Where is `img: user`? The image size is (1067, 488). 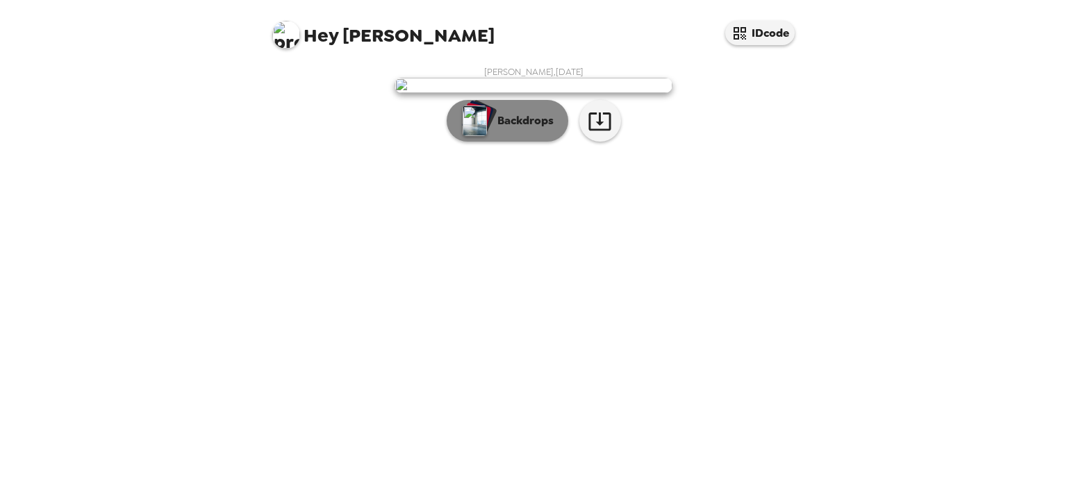 img: user is located at coordinates (533, 85).